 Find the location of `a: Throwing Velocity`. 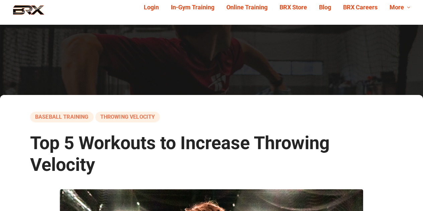

a: Throwing Velocity is located at coordinates (128, 117).